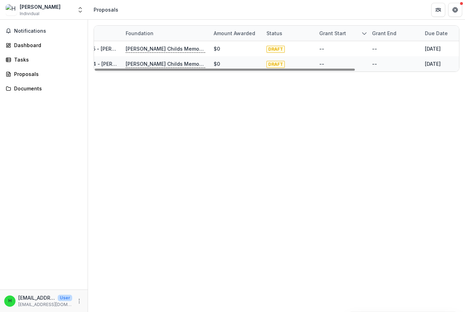 The width and height of the screenshot is (465, 312). What do you see at coordinates (79, 301) in the screenshot?
I see `button: More` at bounding box center [79, 301].